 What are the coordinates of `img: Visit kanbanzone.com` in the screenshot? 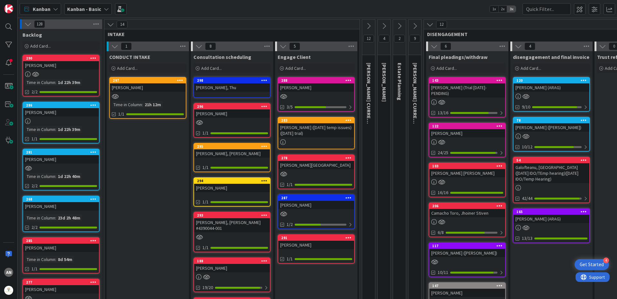 It's located at (9, 9).